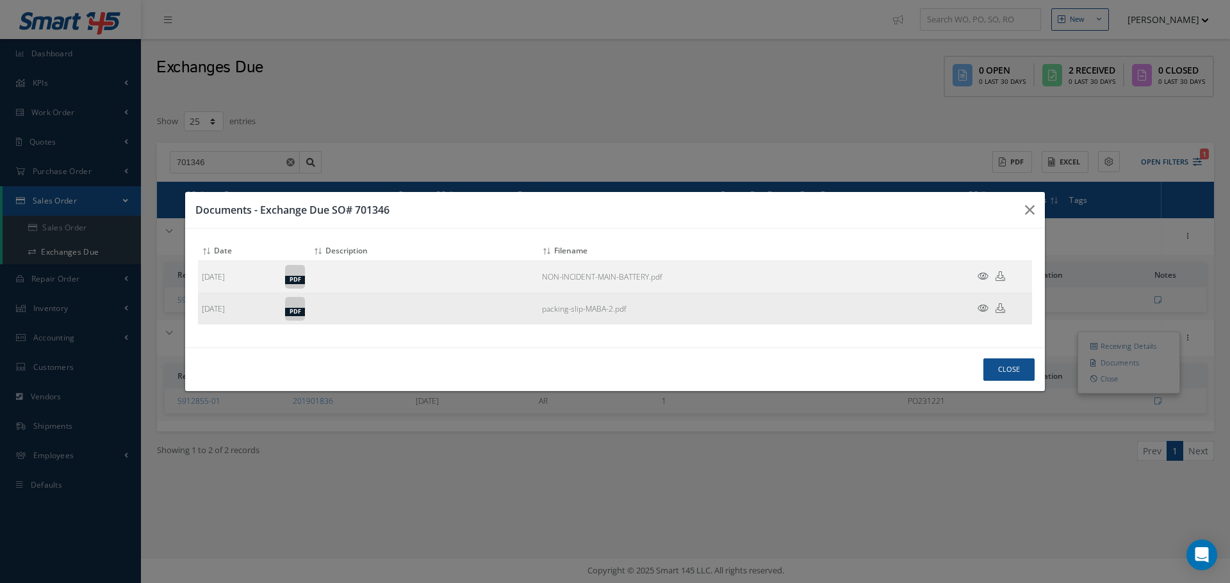 The width and height of the screenshot is (1230, 583). I want to click on h3: Documents - Exchange Due SO# 701346, so click(605, 210).